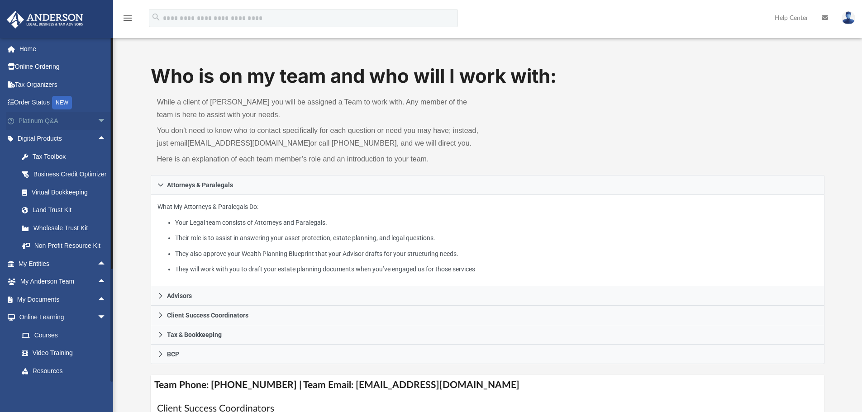 The image size is (862, 412). Describe the element at coordinates (61, 300) in the screenshot. I see `a: My Documentsarrow_drop_up` at that location.